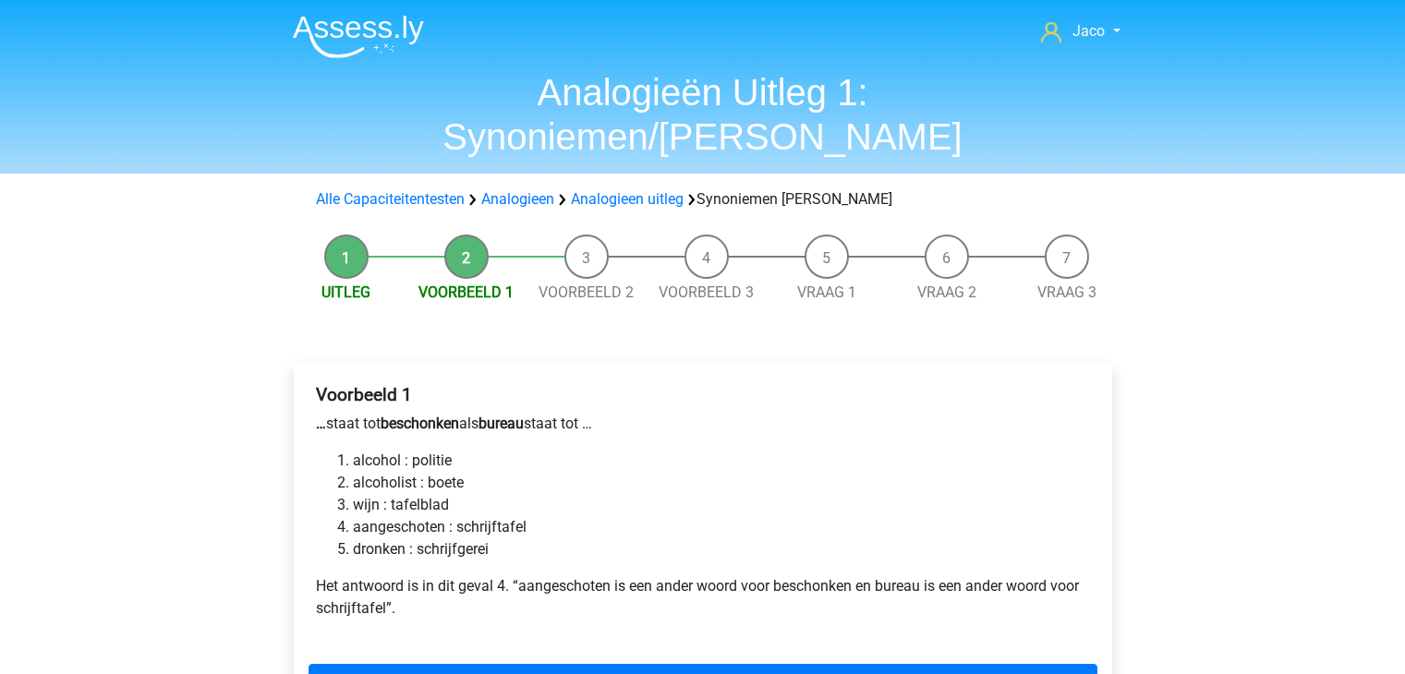 Image resolution: width=1405 pixels, height=674 pixels. I want to click on li: aangeschoten : schrijftafel, so click(722, 528).